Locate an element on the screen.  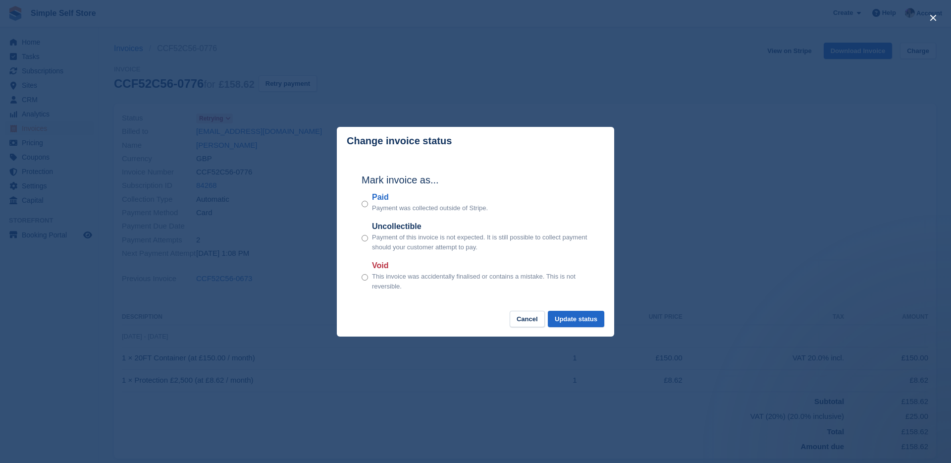
p: Payment of this invoice is not expected. It is still possible to collect payment should your cust... is located at coordinates (480, 242).